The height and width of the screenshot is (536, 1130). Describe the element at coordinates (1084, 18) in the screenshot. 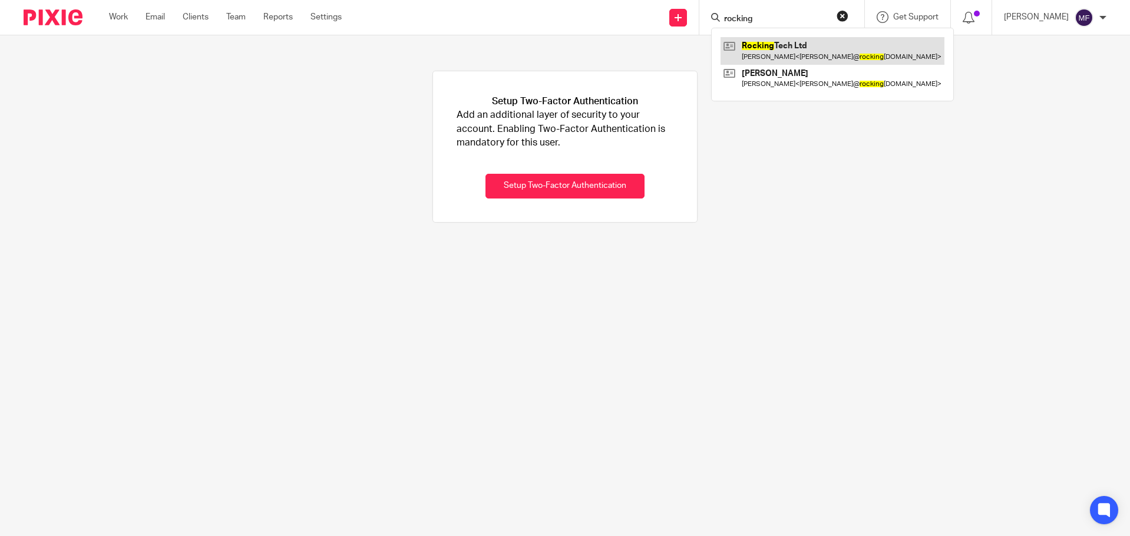

I see `img: svg%3E` at that location.